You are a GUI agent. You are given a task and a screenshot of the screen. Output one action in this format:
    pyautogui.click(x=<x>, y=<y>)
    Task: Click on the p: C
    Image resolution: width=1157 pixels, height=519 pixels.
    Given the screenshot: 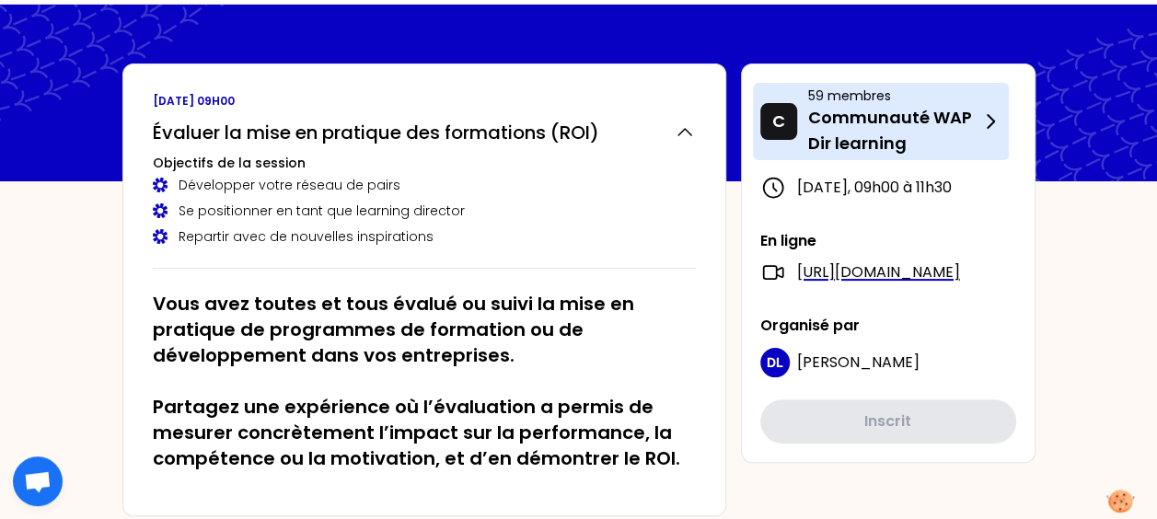 What is the action you would take?
    pyautogui.click(x=778, y=121)
    